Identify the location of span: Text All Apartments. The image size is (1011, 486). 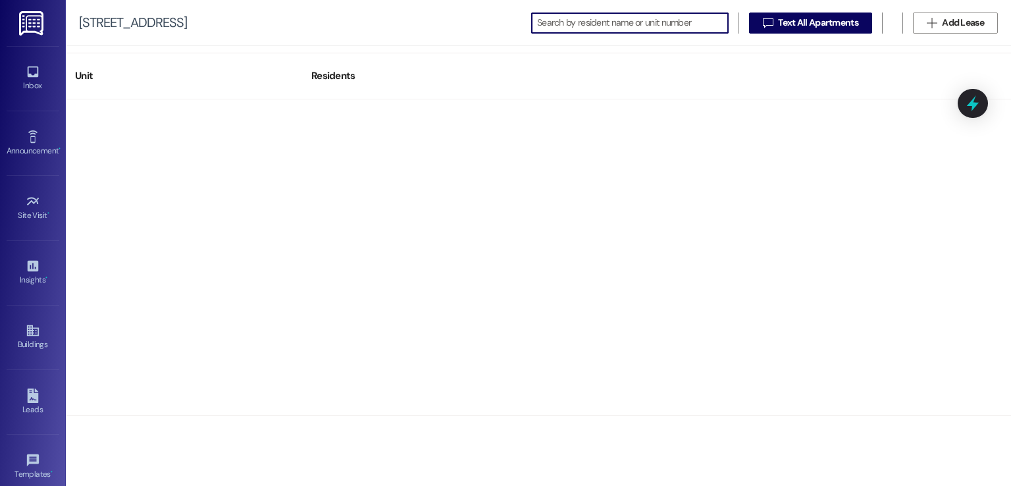
(818, 22).